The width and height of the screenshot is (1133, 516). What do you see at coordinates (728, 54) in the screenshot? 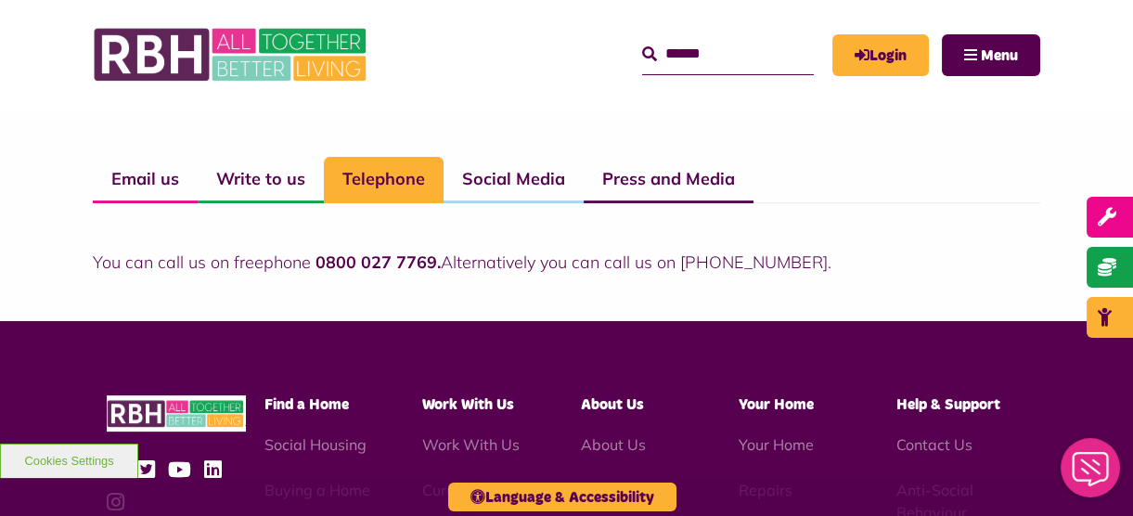
I see `input: Search` at bounding box center [728, 54].